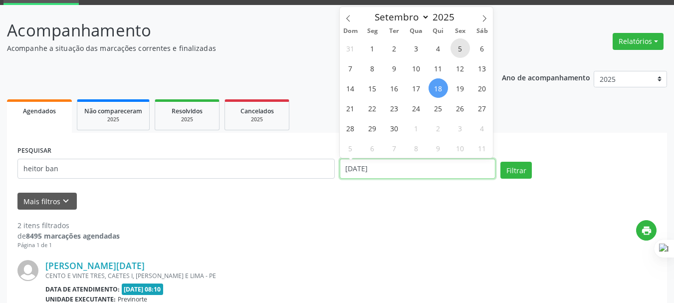  What do you see at coordinates (39, 111) in the screenshot?
I see `span: Agendados` at bounding box center [39, 111].